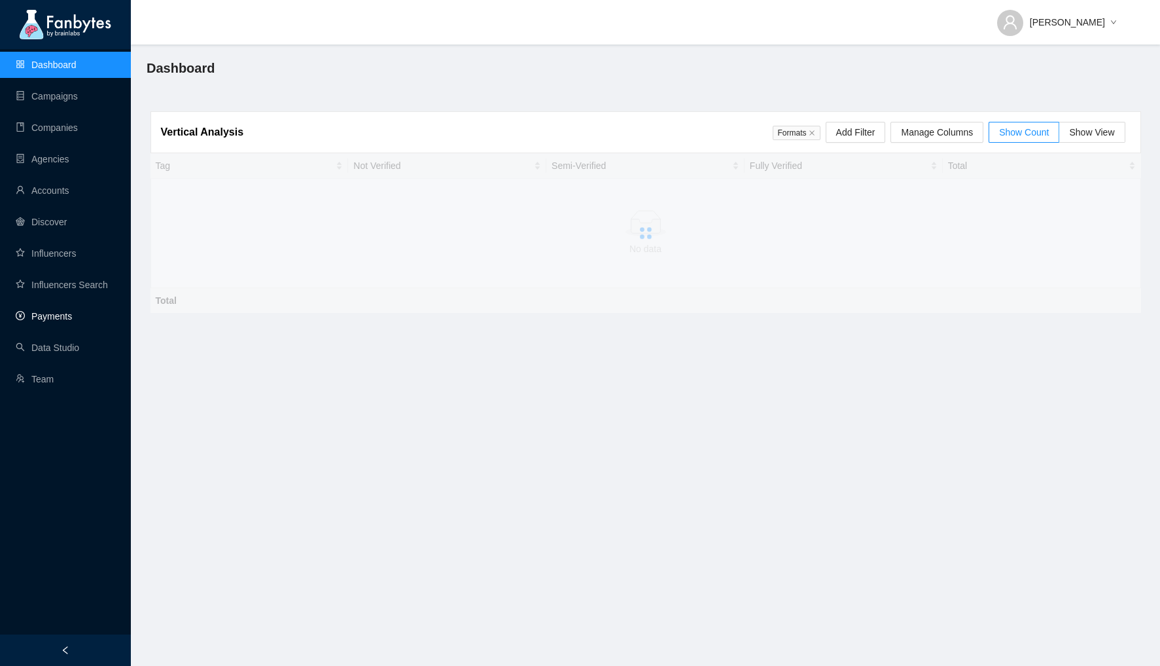 The image size is (1160, 666). Describe the element at coordinates (202, 132) in the screenshot. I see `article: Vertical Analysis` at that location.